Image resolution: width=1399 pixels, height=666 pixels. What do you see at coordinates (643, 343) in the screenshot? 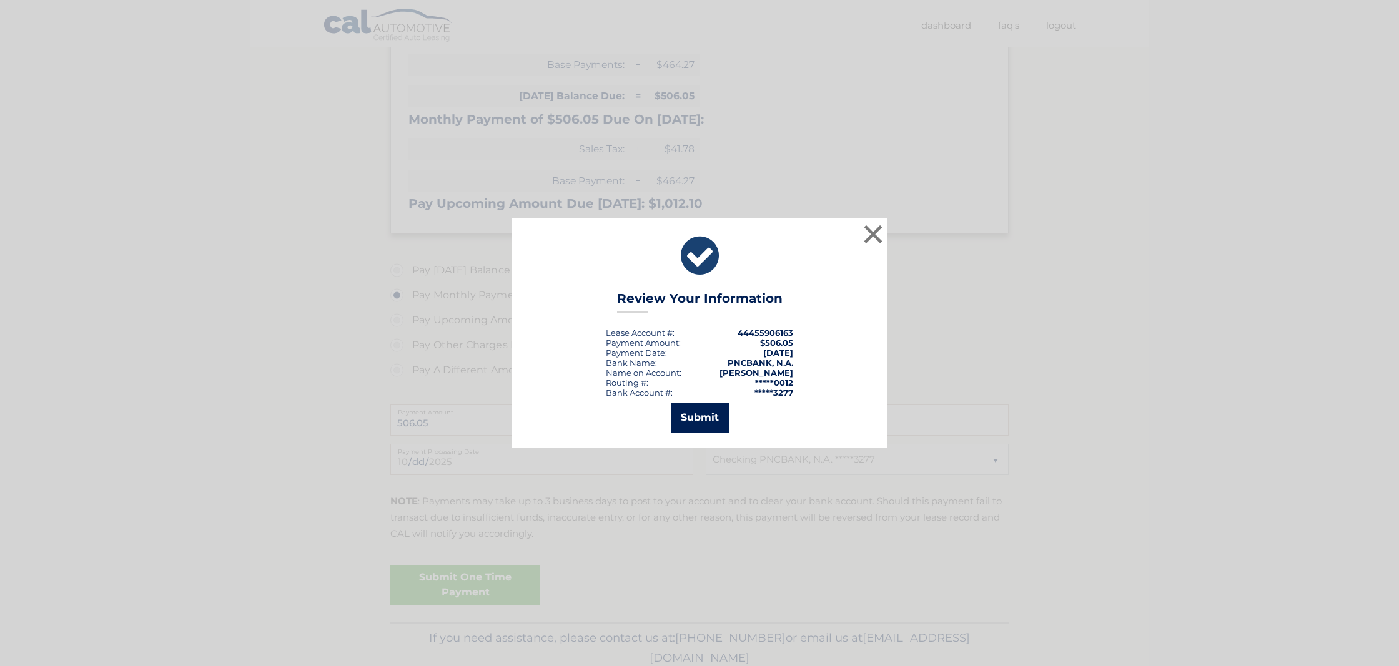
I see `div: Payment Amount:` at bounding box center [643, 343].